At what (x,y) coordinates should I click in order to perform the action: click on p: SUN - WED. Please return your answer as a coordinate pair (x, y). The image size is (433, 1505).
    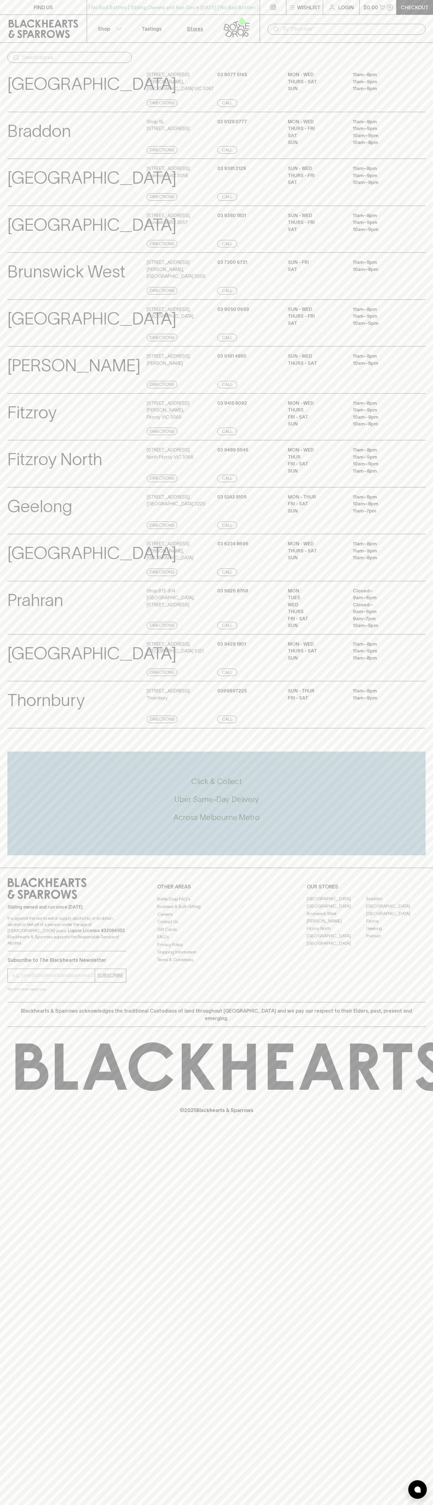
    Looking at the image, I should click on (316, 356).